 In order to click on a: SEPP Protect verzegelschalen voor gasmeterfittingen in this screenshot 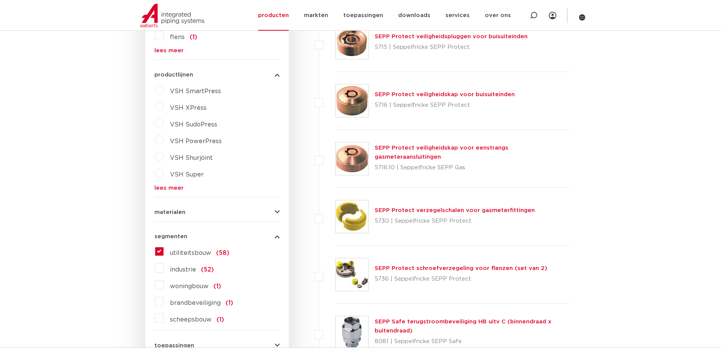, I will do `click(455, 210)`.